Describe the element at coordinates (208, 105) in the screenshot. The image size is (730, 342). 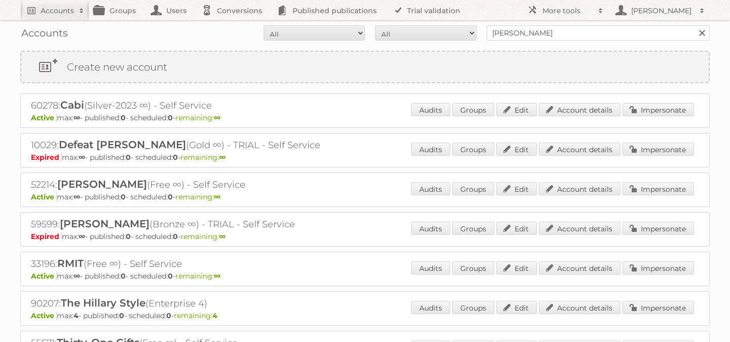
I see `h2: 60278: (Silver-2023 ∞) - Self Service` at that location.